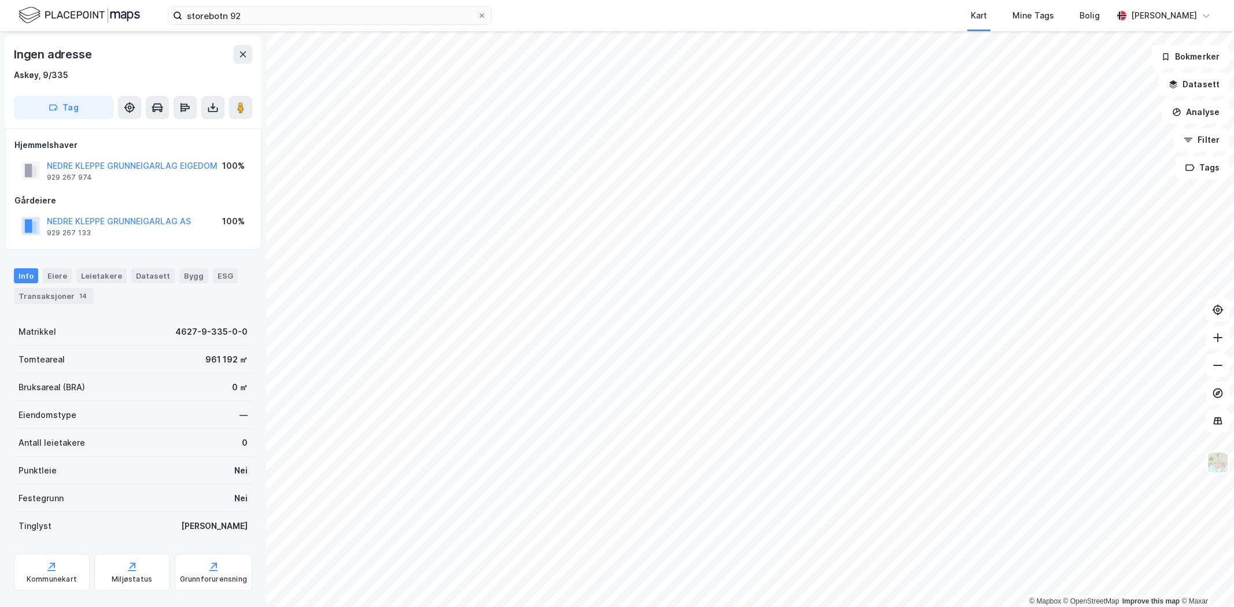  What do you see at coordinates (1202, 168) in the screenshot?
I see `button: Tags` at bounding box center [1202, 168].